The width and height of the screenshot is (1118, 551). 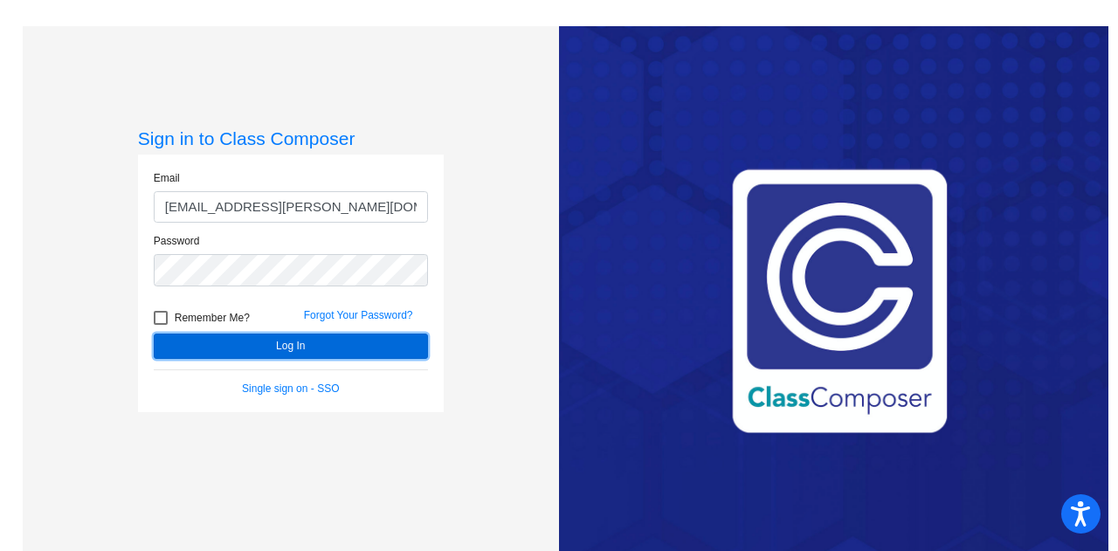 What do you see at coordinates (291, 138) in the screenshot?
I see `h3: Sign in to Class Composer` at bounding box center [291, 138].